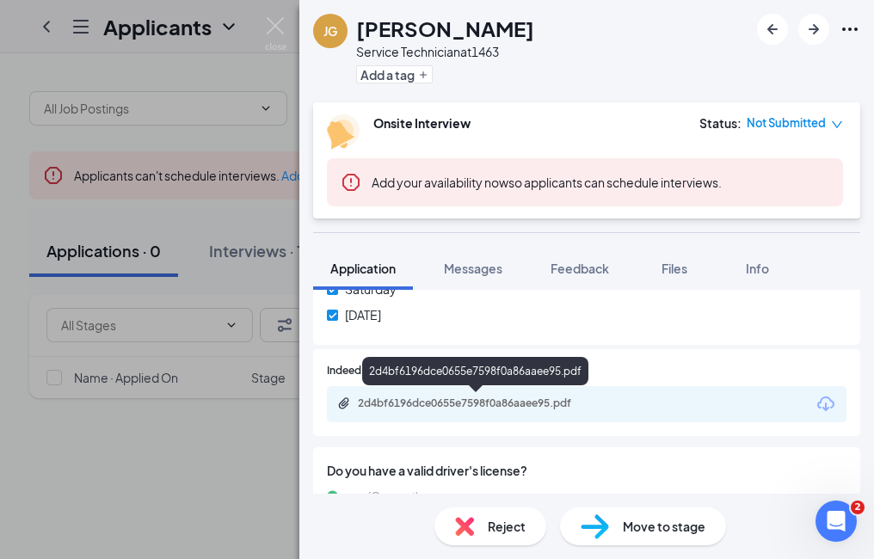  Describe the element at coordinates (423, 75) in the screenshot. I see `svg: Plus` at that location.